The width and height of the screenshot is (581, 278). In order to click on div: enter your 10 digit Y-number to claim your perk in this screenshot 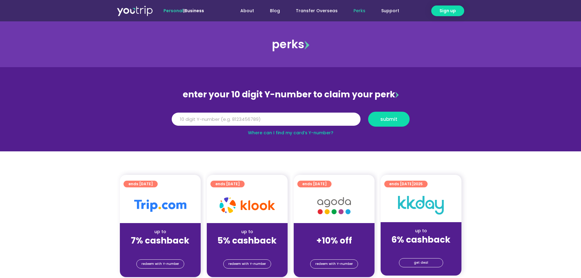, I will do `click(290, 94)`.